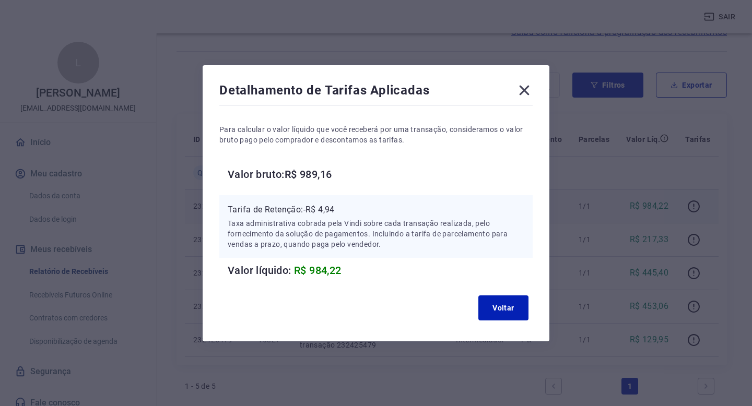 This screenshot has width=752, height=406. What do you see at coordinates (376, 135) in the screenshot?
I see `p: Para calcular o valor líquido que você receberá por uma transação, consideramos o valor bruto pag...` at bounding box center [376, 135].